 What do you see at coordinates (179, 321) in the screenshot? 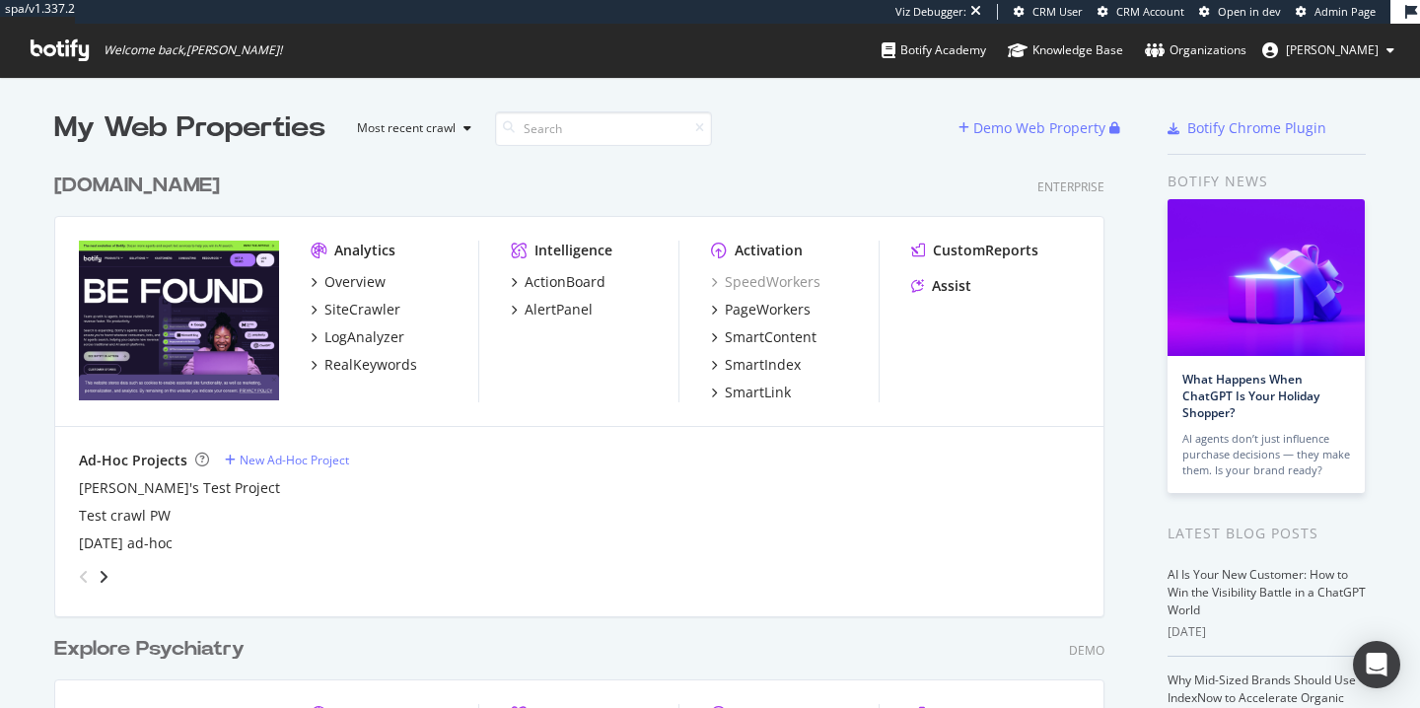
I see `img: Botify.com` at bounding box center [179, 321].